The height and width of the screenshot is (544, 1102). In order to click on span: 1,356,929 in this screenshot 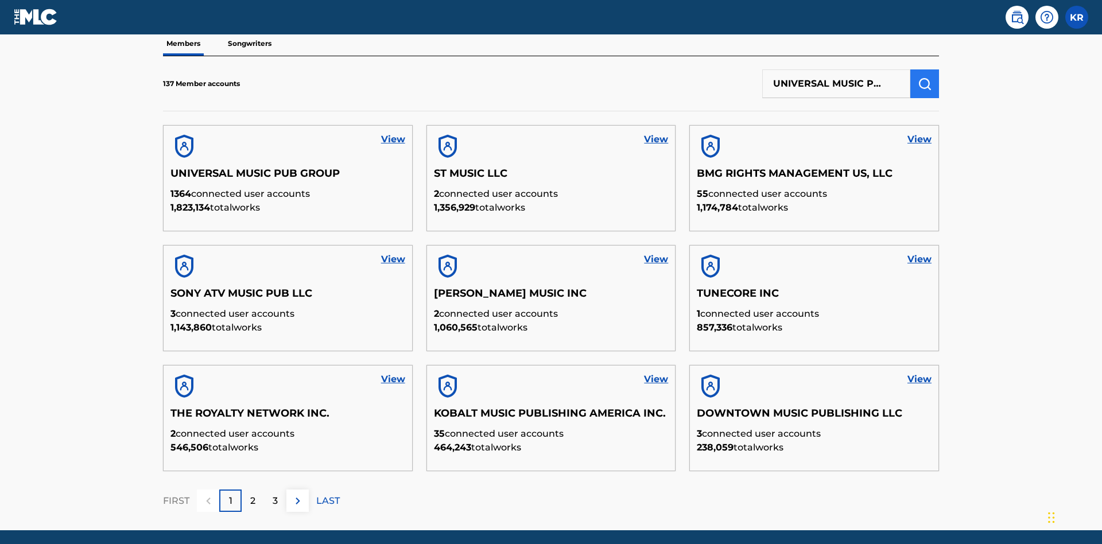, I will do `click(455, 207)`.